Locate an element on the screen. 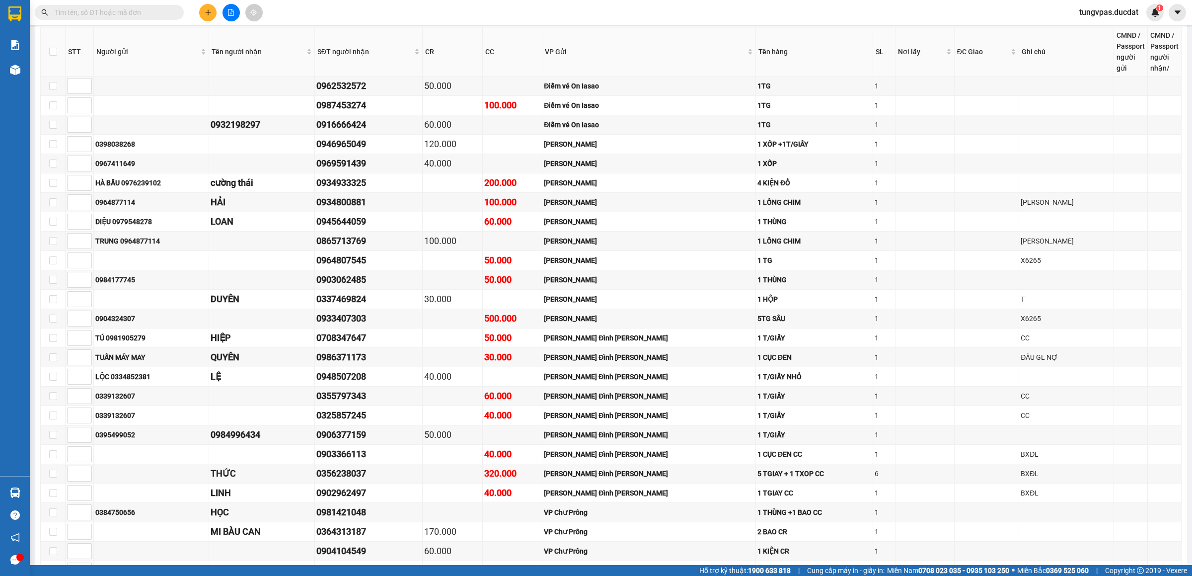 This screenshot has width=1192, height=576. div: 100.000 is located at coordinates (512, 202).